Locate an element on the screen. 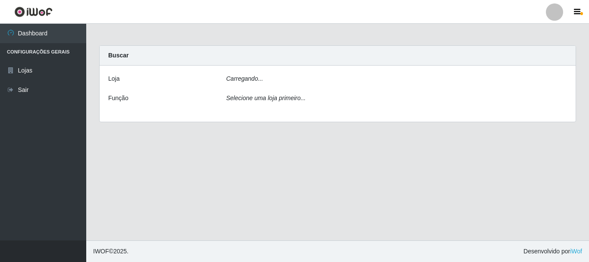  label: Loja is located at coordinates (114, 79).